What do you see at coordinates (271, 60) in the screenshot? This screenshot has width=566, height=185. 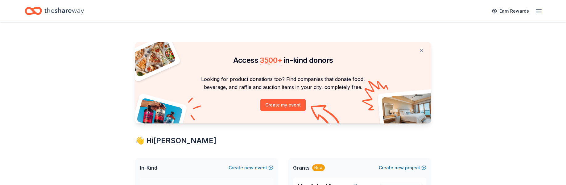 I see `span: 3500 +` at bounding box center [271, 60].